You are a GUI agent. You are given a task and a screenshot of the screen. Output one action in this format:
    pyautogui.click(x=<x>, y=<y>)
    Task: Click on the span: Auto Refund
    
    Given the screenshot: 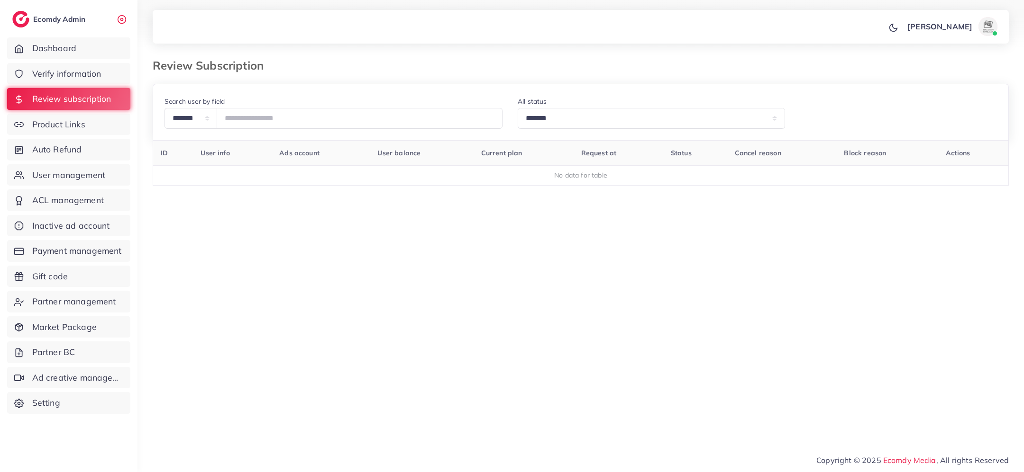 What is the action you would take?
    pyautogui.click(x=57, y=150)
    